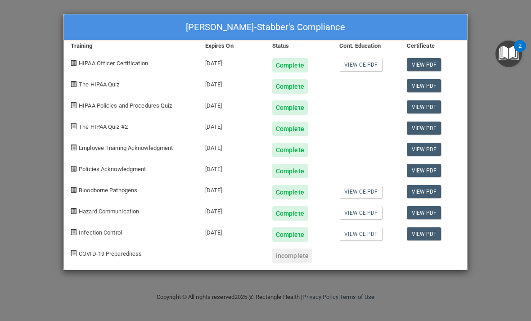 This screenshot has height=321, width=531. What do you see at coordinates (110, 253) in the screenshot?
I see `span: COVID-19 Preparedness` at bounding box center [110, 253].